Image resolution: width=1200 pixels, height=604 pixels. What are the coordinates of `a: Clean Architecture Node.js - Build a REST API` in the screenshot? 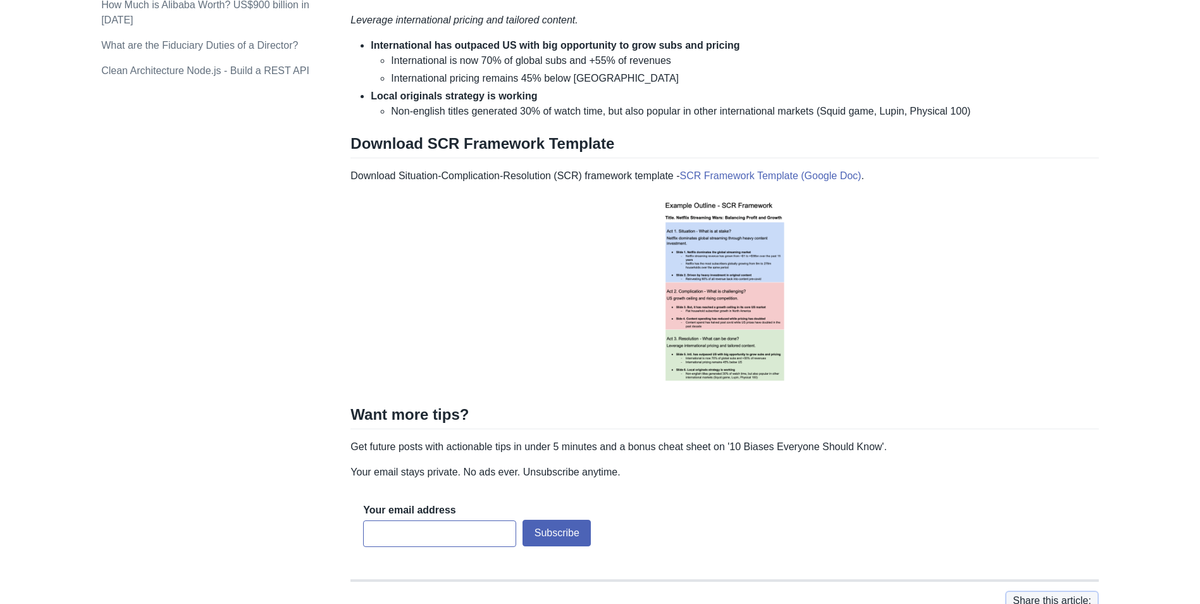 It's located at (205, 70).